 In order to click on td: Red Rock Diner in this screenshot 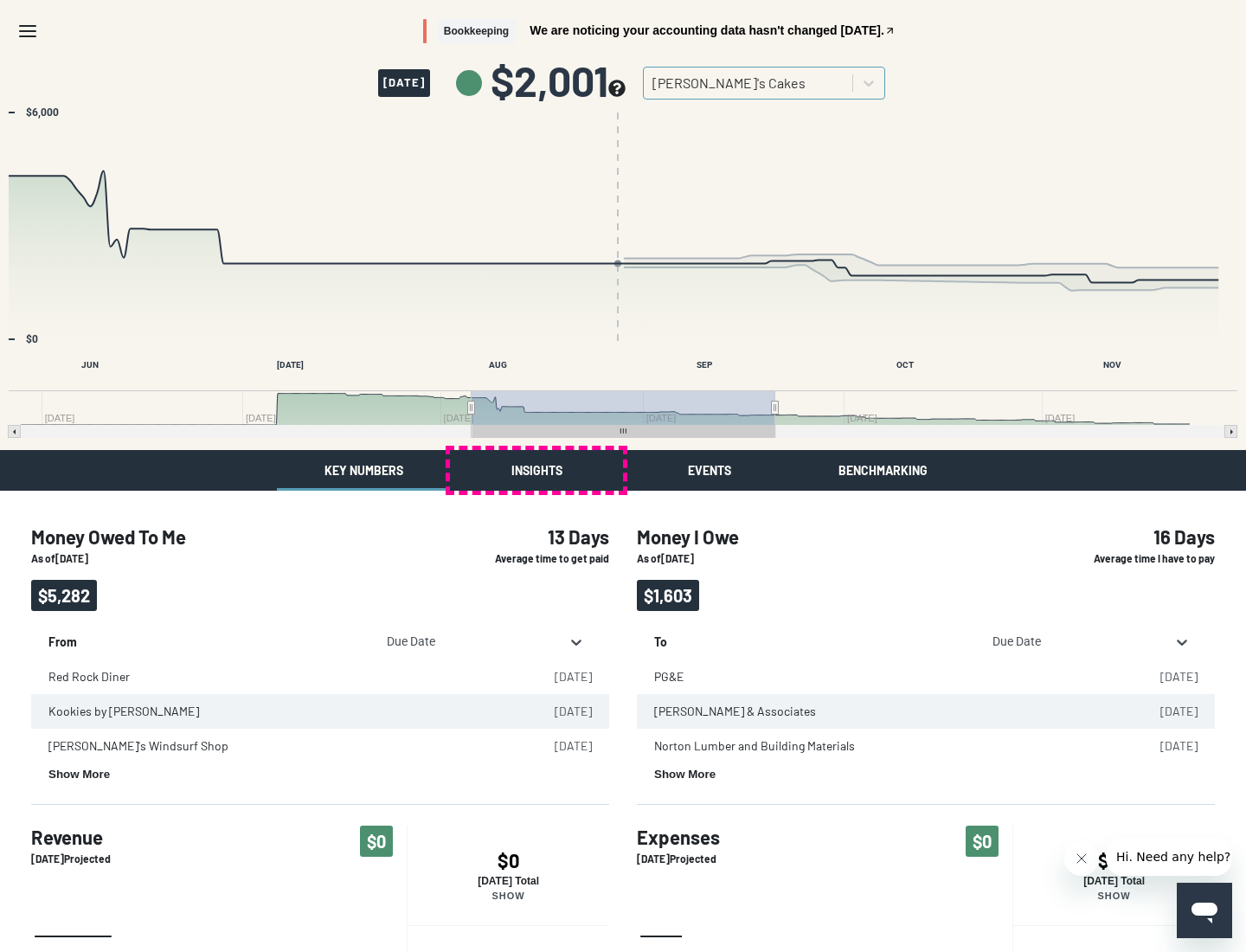, I will do `click(271, 677)`.